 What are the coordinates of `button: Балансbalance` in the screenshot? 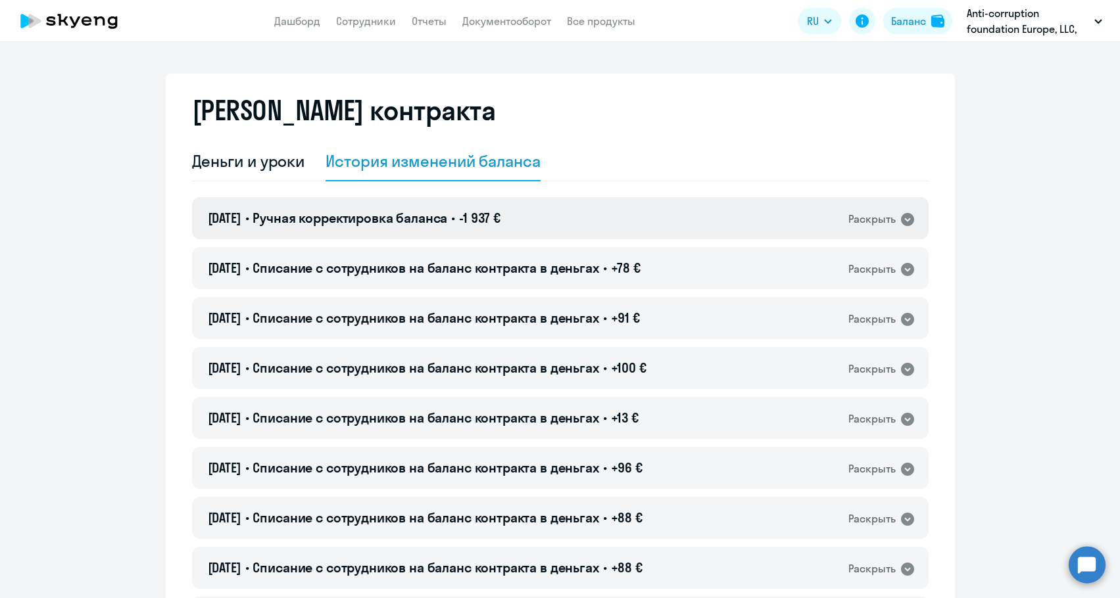 It's located at (917, 21).